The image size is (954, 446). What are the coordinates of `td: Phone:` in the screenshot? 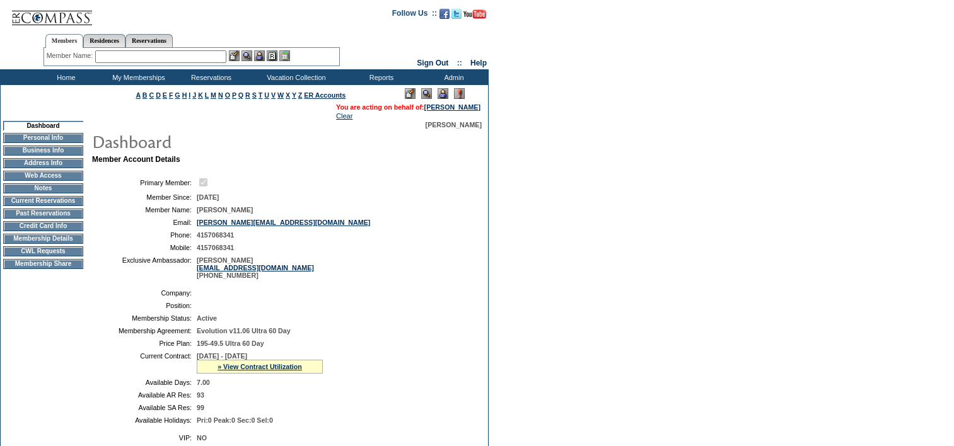 It's located at (144, 235).